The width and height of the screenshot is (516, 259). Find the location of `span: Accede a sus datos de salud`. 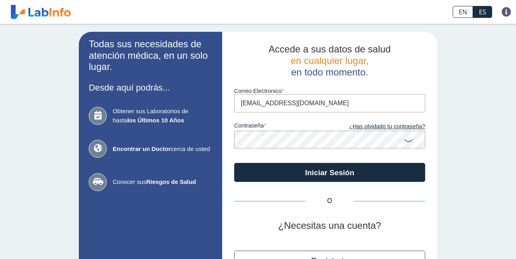

span: Accede a sus datos de salud is located at coordinates (329, 49).